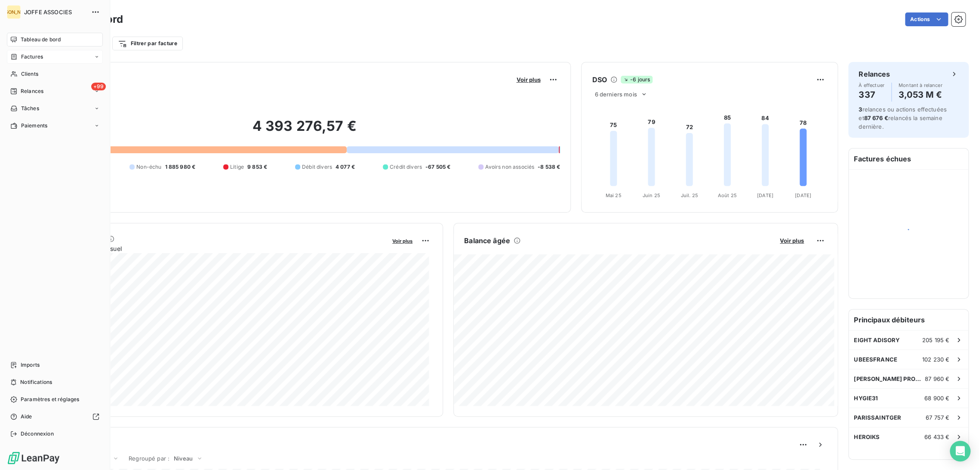 Image resolution: width=979 pixels, height=470 pixels. What do you see at coordinates (180, 167) in the screenshot?
I see `span: 1 885 980 €` at bounding box center [180, 167].